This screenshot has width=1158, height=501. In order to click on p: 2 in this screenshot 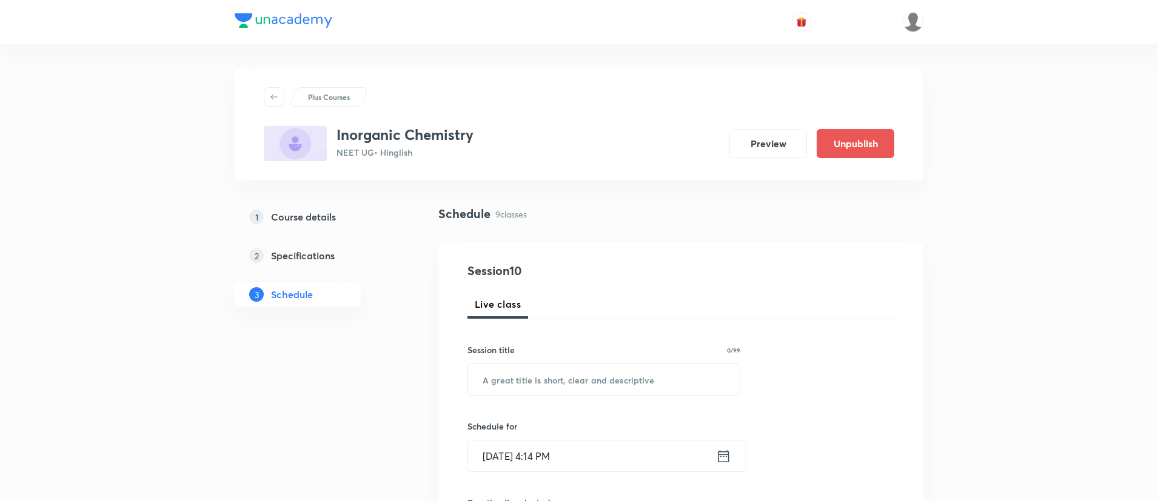, I will do `click(256, 256)`.